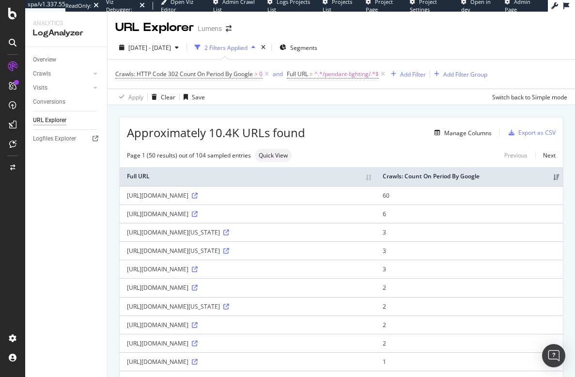  What do you see at coordinates (260, 74) in the screenshot?
I see `span: 0` at bounding box center [260, 74].